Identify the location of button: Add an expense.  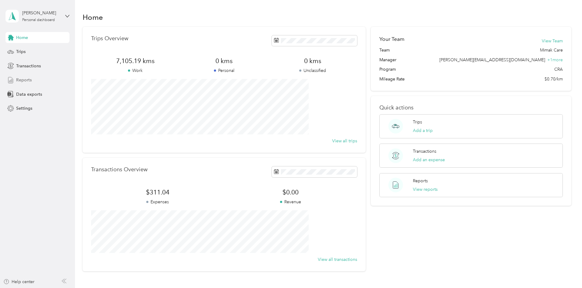
(428, 160).